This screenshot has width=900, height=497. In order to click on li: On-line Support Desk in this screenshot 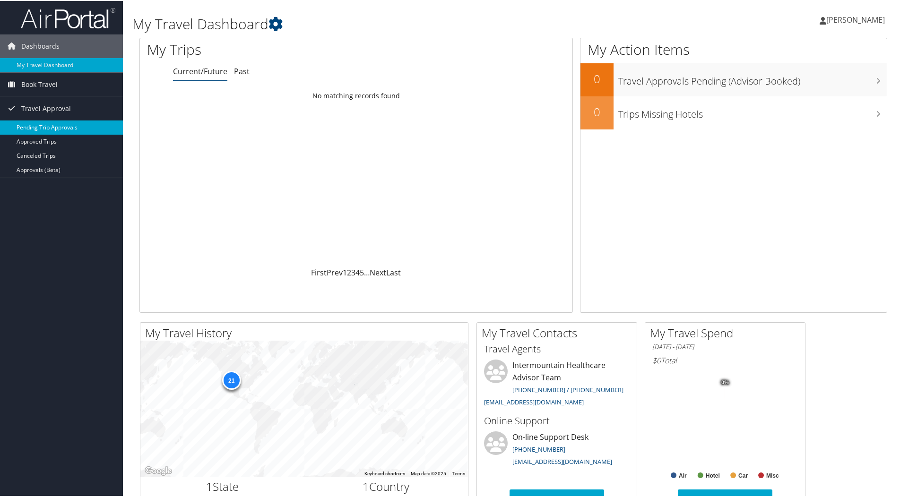, I will do `click(557, 450)`.